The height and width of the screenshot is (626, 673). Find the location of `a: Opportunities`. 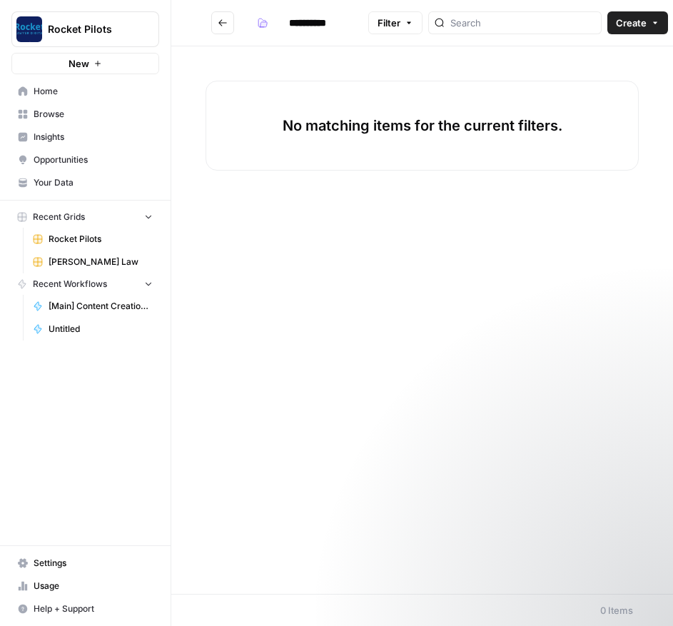

a: Opportunities is located at coordinates (85, 160).